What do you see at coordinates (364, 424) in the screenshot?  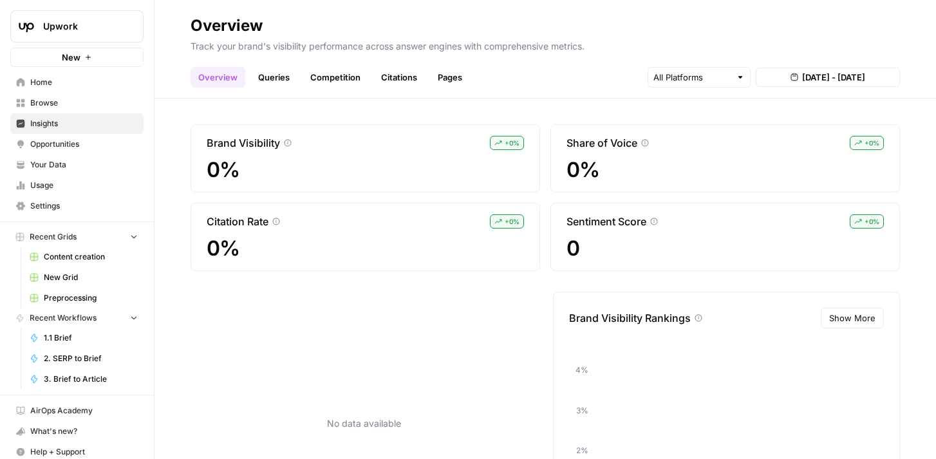 I see `p: No data available` at bounding box center [364, 424].